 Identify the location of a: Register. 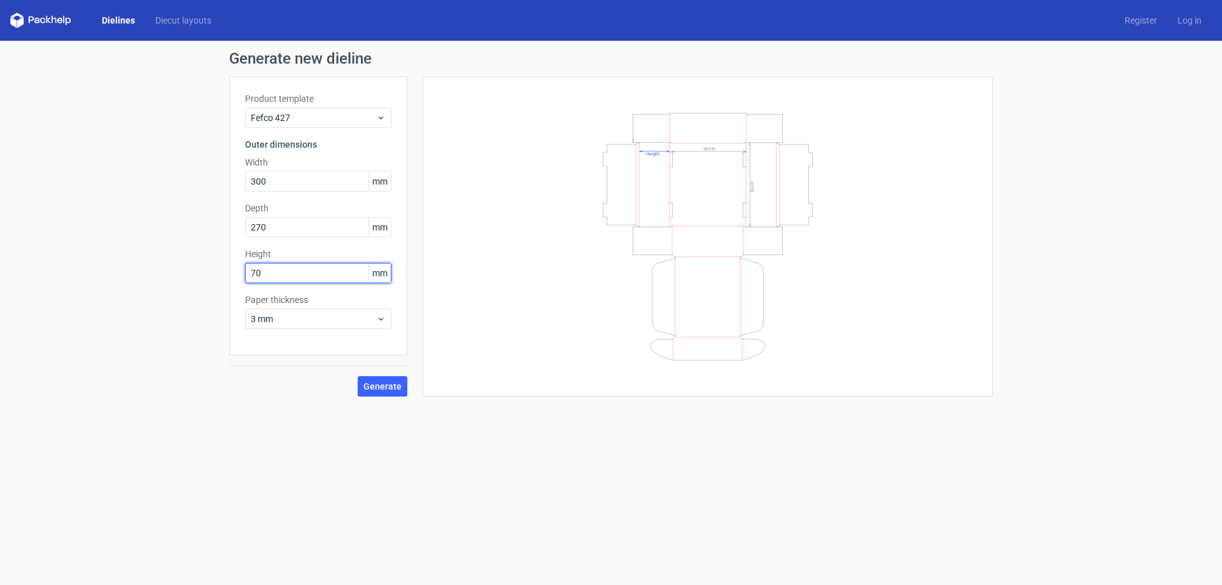
(1140, 20).